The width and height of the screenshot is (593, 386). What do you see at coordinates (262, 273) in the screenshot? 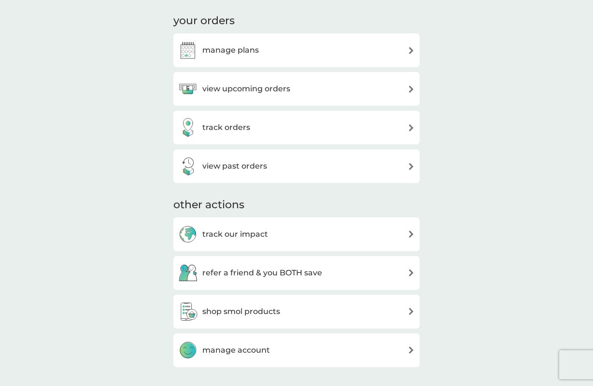
I see `h3: refer a friend & you BOTH save` at bounding box center [262, 273].